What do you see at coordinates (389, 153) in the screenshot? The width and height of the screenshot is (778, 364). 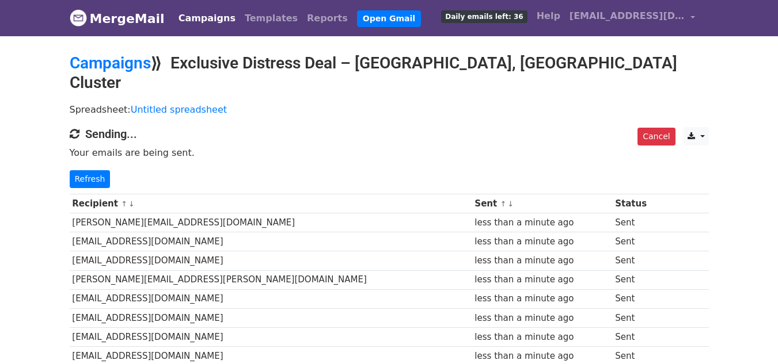 I see `p: Your emails are being sent.` at bounding box center [389, 153].